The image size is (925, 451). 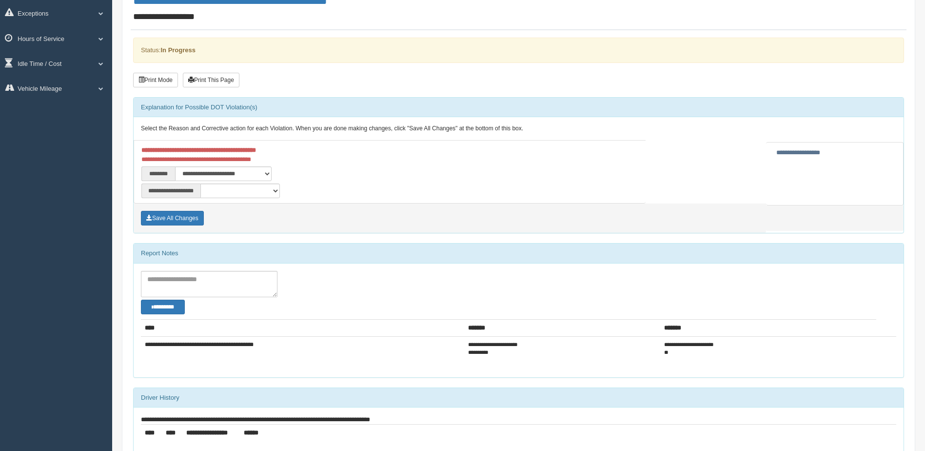 What do you see at coordinates (156, 80) in the screenshot?
I see `button: Print Mode` at bounding box center [156, 80].